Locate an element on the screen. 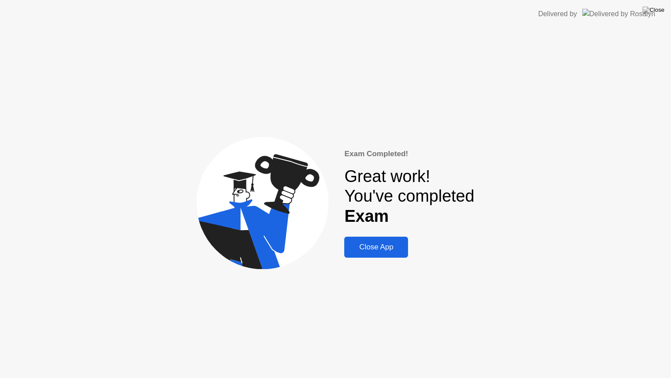  div: Exam Completed! is located at coordinates (409, 154).